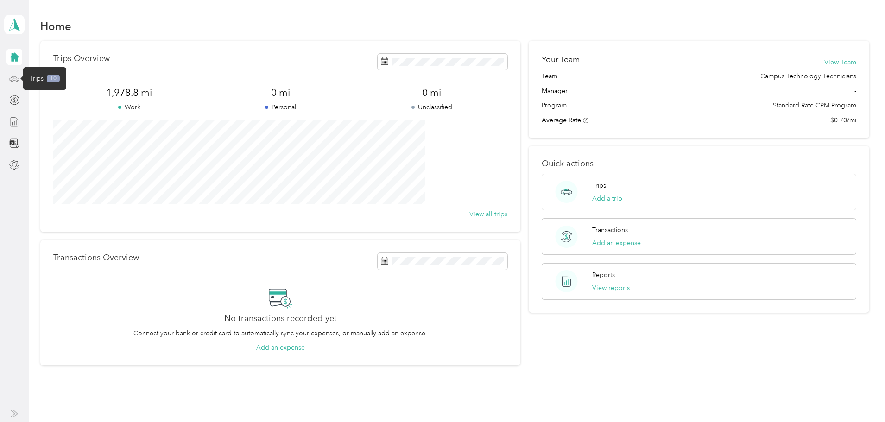 The height and width of the screenshot is (422, 885). What do you see at coordinates (809, 76) in the screenshot?
I see `span: Campus Technology Technicians` at bounding box center [809, 76].